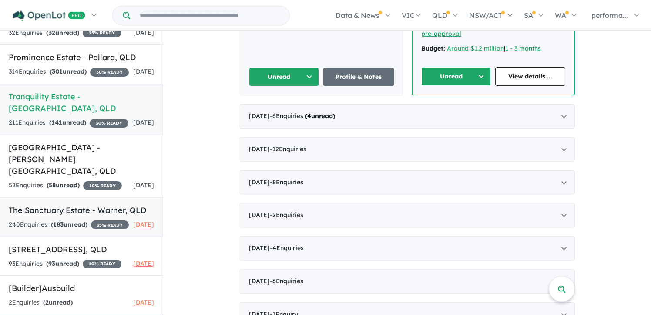 The width and height of the screenshot is (651, 315). Describe the element at coordinates (69, 72) in the screenshot. I see `div: 314 Enquir ies` at that location.